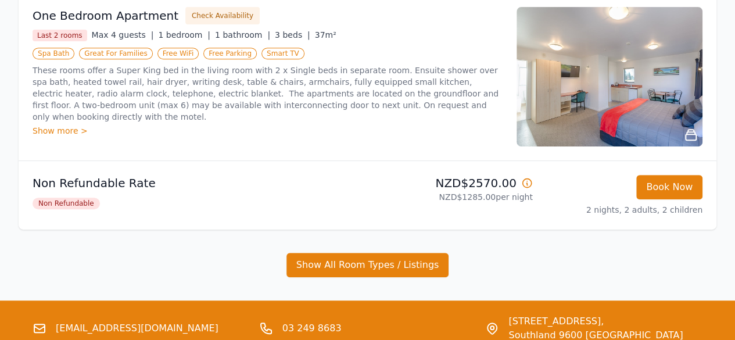 The width and height of the screenshot is (735, 340). I want to click on span: 3 beds |, so click(292, 35).